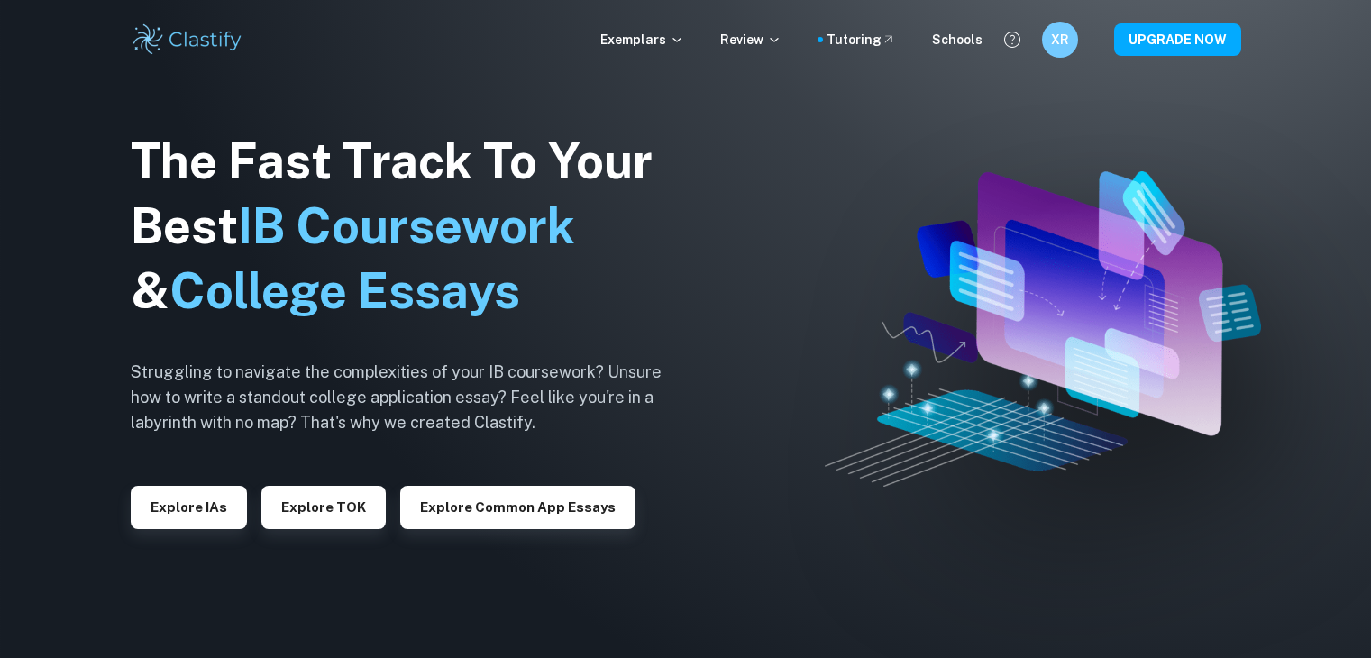  Describe the element at coordinates (861, 40) in the screenshot. I see `a: Tutoring` at that location.